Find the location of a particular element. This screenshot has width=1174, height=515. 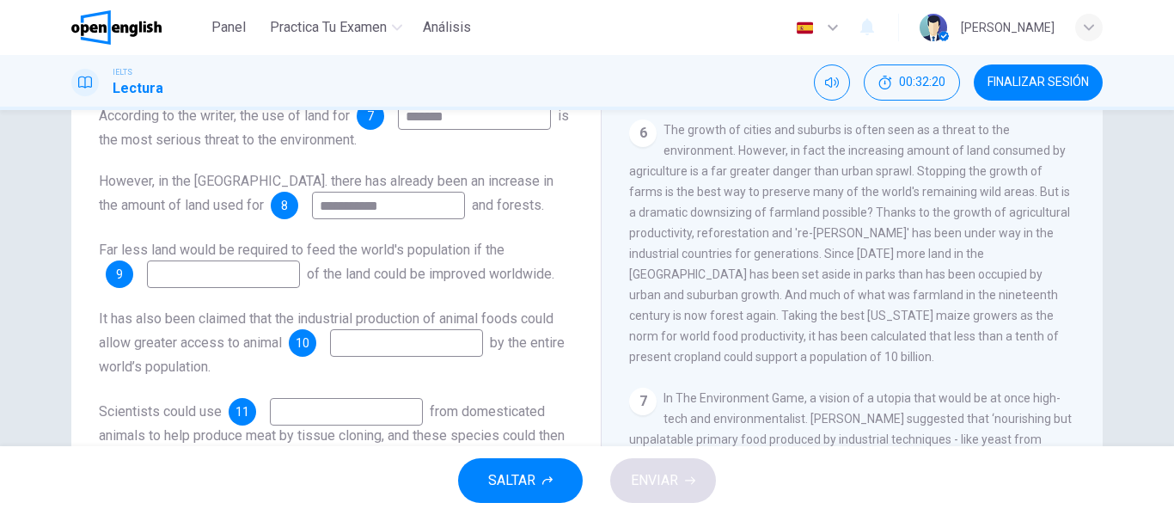

button: 00:32:20 is located at coordinates (912, 82).